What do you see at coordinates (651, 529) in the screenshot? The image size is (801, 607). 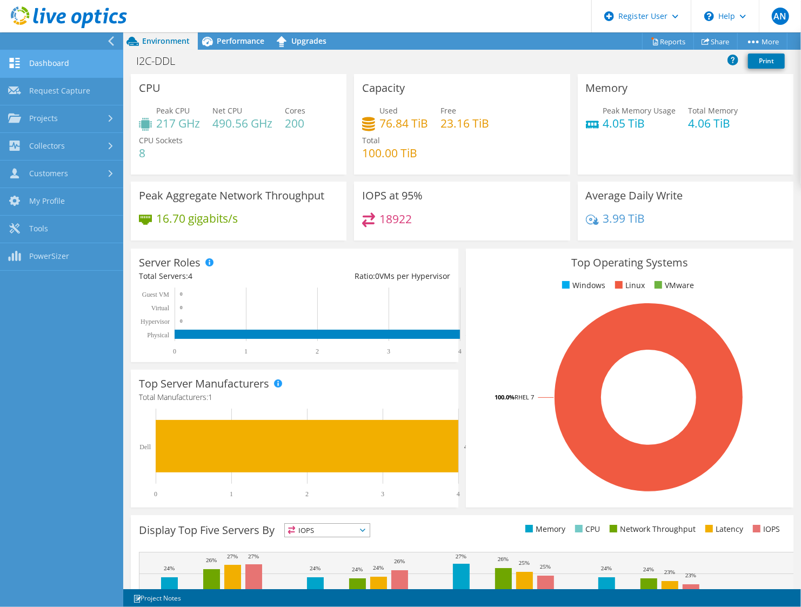 I see `li: Network Throughput` at bounding box center [651, 529].